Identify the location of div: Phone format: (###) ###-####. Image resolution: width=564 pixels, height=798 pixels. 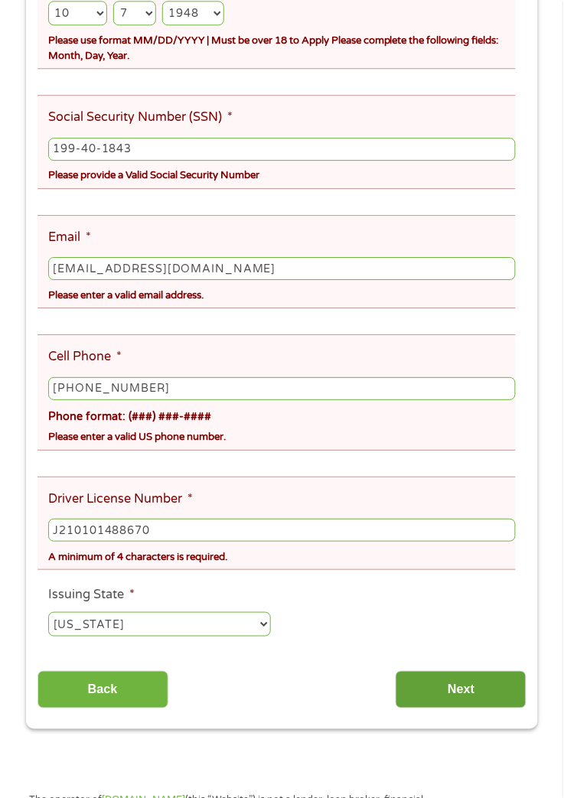
(281, 413).